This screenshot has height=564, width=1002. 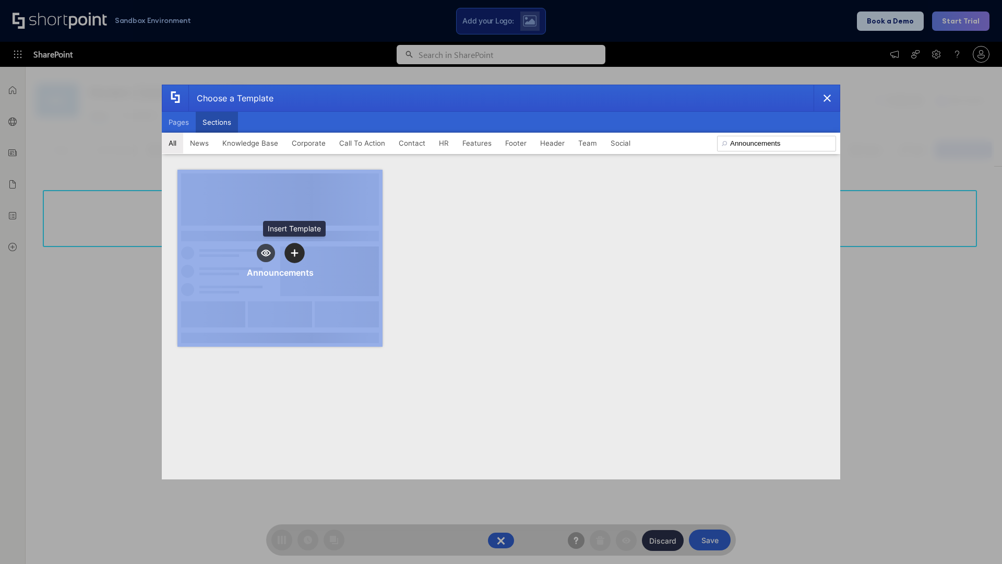 I want to click on button: Knowledge Base, so click(x=250, y=143).